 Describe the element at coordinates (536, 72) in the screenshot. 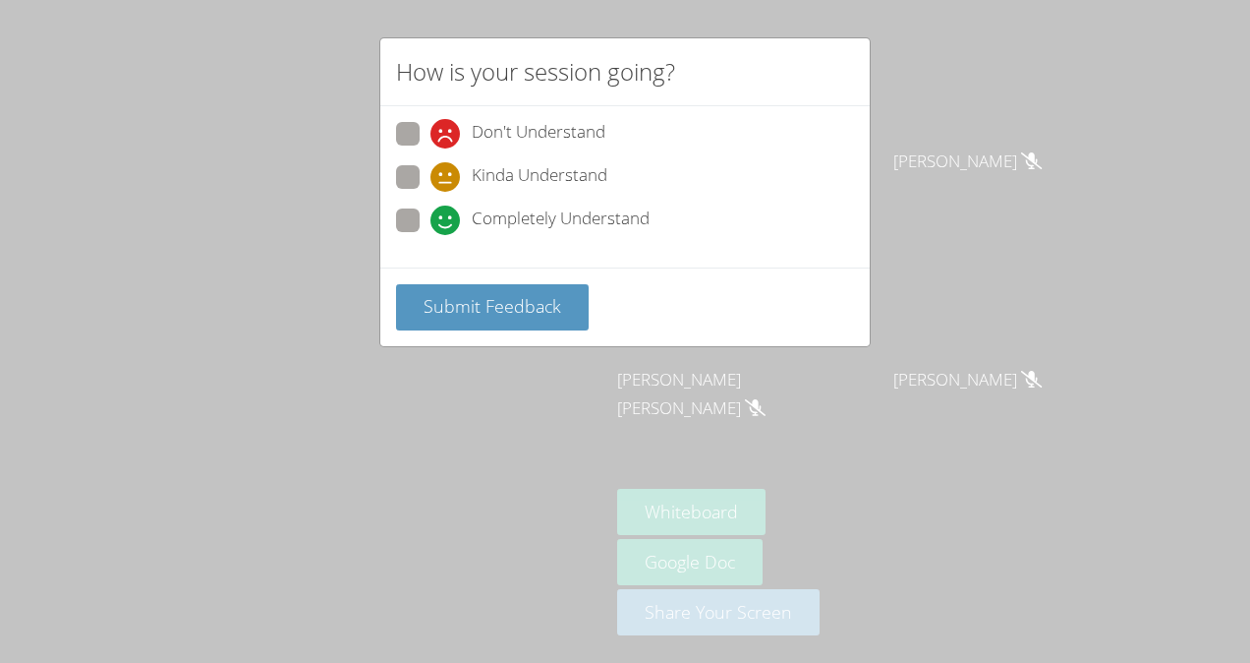

I see `h2: How is your session going?` at that location.